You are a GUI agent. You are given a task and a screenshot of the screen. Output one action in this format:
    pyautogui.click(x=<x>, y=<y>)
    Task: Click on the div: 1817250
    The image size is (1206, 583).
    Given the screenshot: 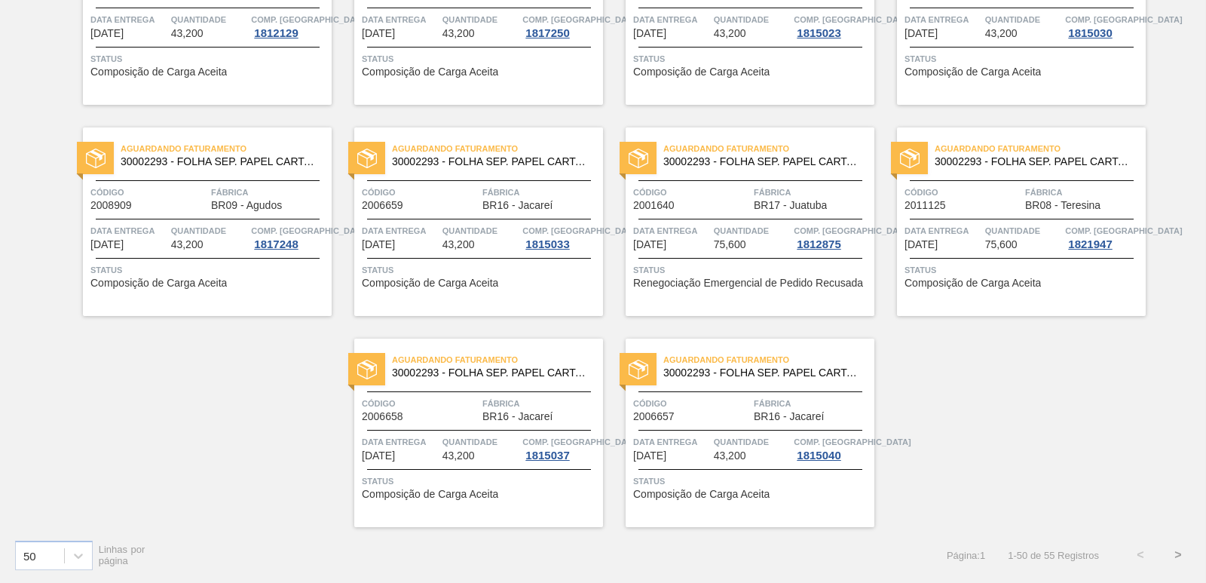 What is the action you would take?
    pyautogui.click(x=547, y=33)
    